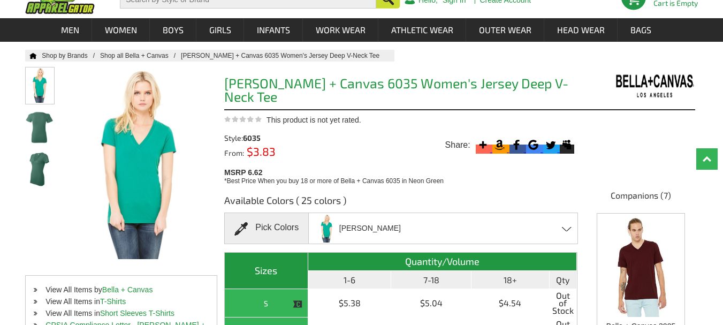  What do you see at coordinates (173, 30) in the screenshot?
I see `a: Boys` at bounding box center [173, 30].